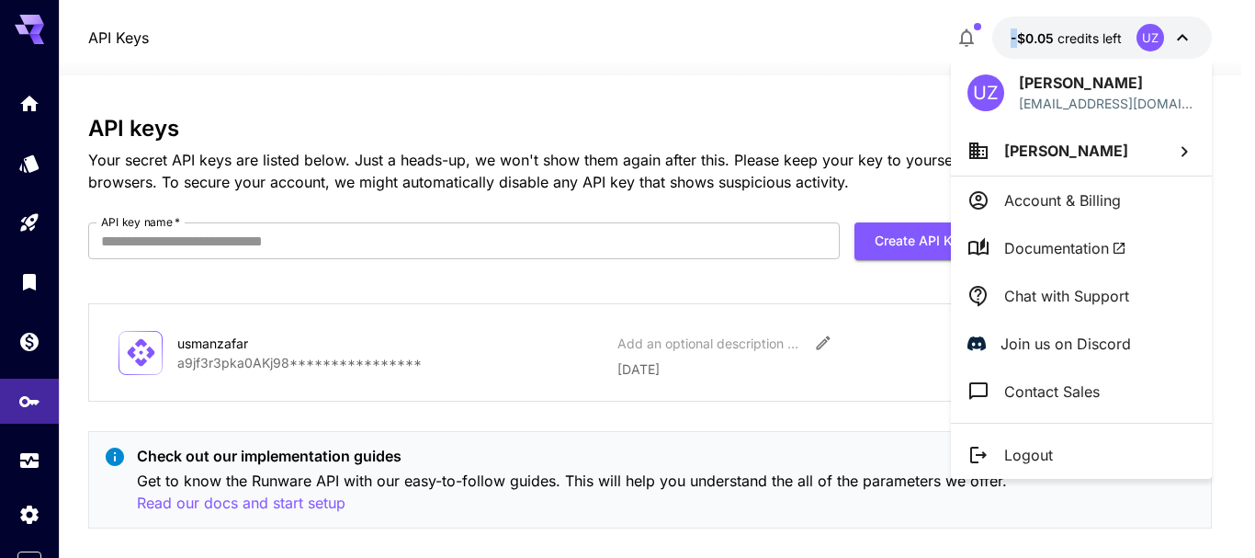 The width and height of the screenshot is (1255, 558). Describe the element at coordinates (1065, 248) in the screenshot. I see `span: Documentation` at that location.